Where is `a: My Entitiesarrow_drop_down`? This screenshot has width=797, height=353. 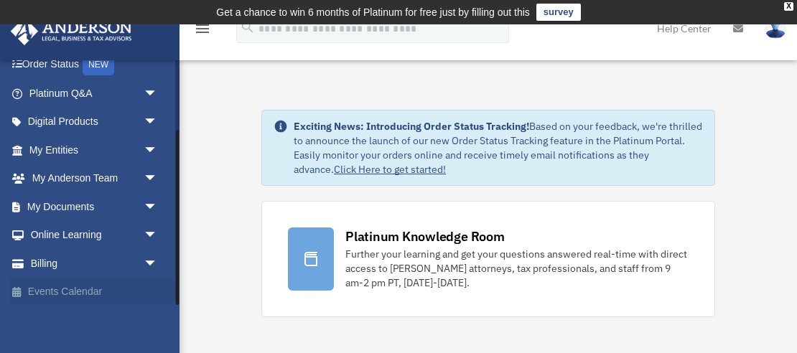 a: My Entitiesarrow_drop_down is located at coordinates (95, 150).